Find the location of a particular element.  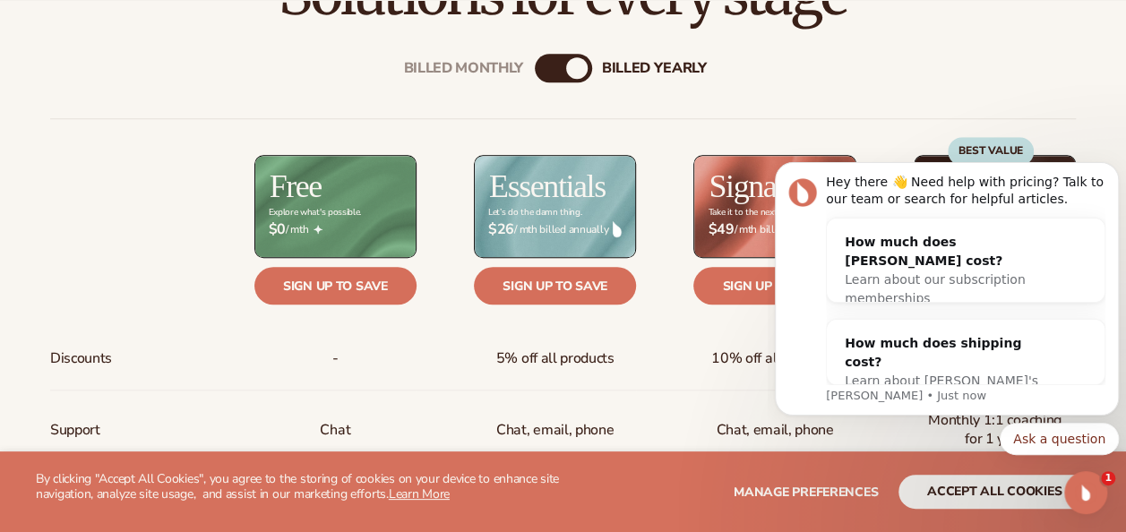

div: Billed Monthly is located at coordinates (464, 67).